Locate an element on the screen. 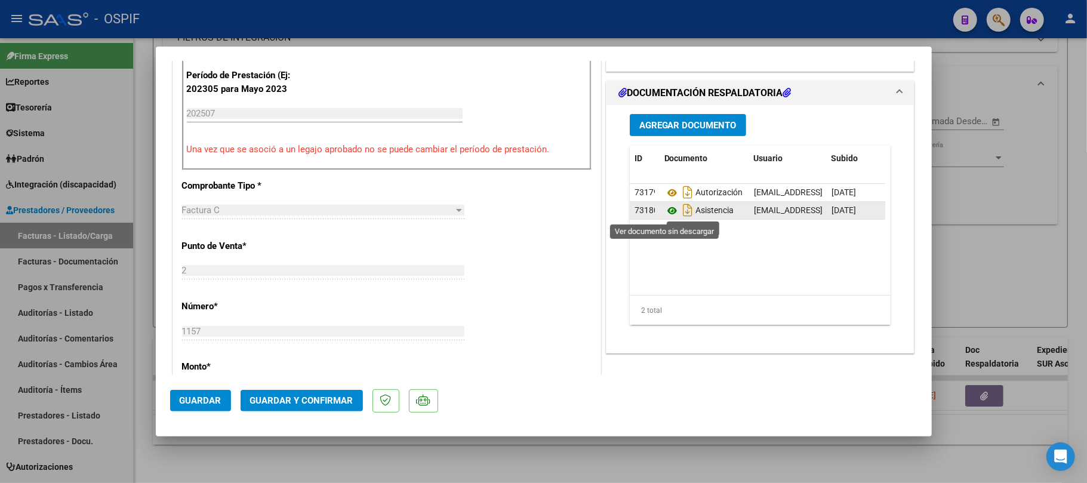  span: Usuario is located at coordinates (769, 158).